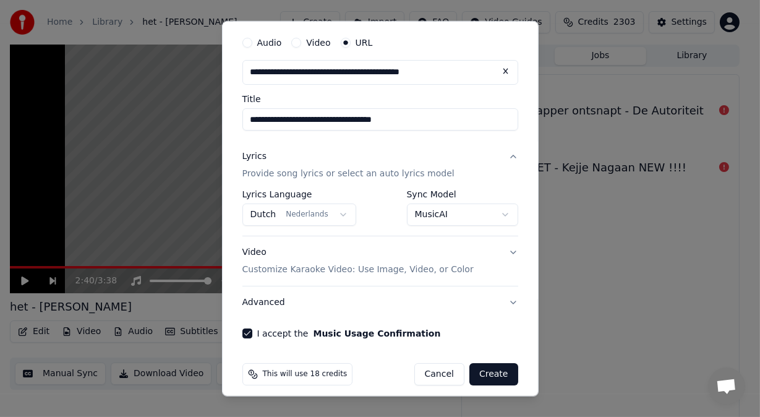 The height and width of the screenshot is (417, 760). Describe the element at coordinates (380, 302) in the screenshot. I see `button: Advanced` at that location.